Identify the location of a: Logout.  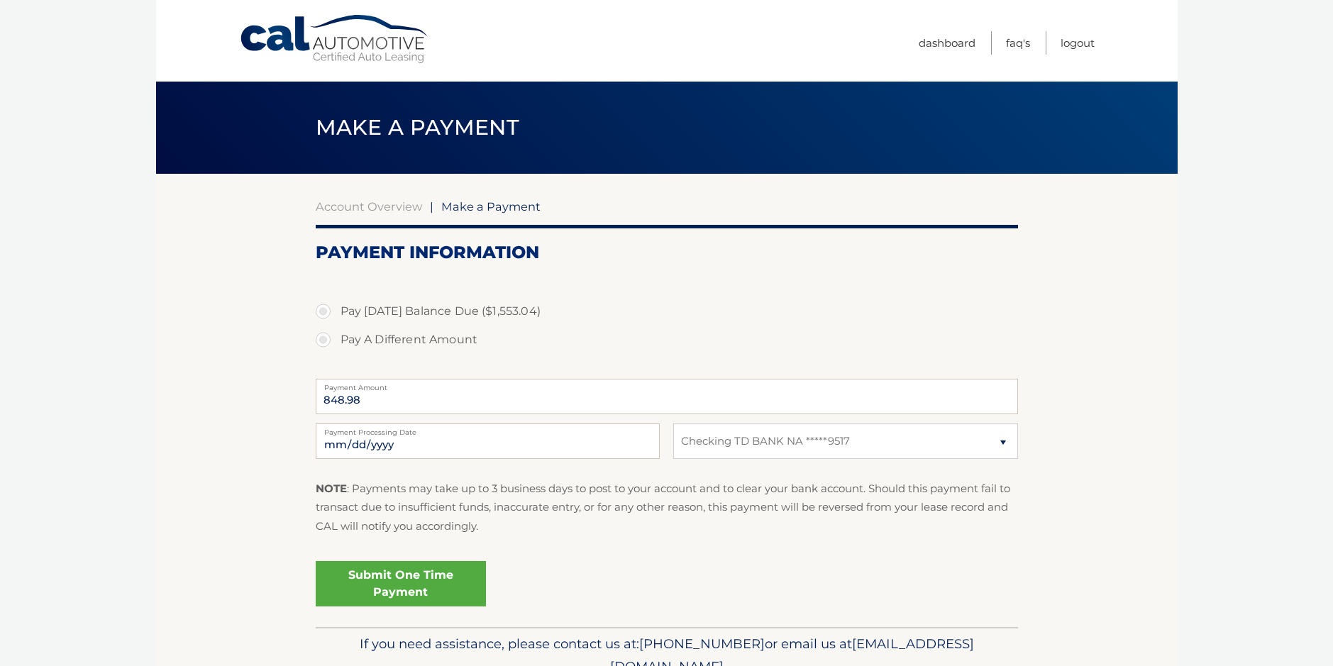
(1078, 43).